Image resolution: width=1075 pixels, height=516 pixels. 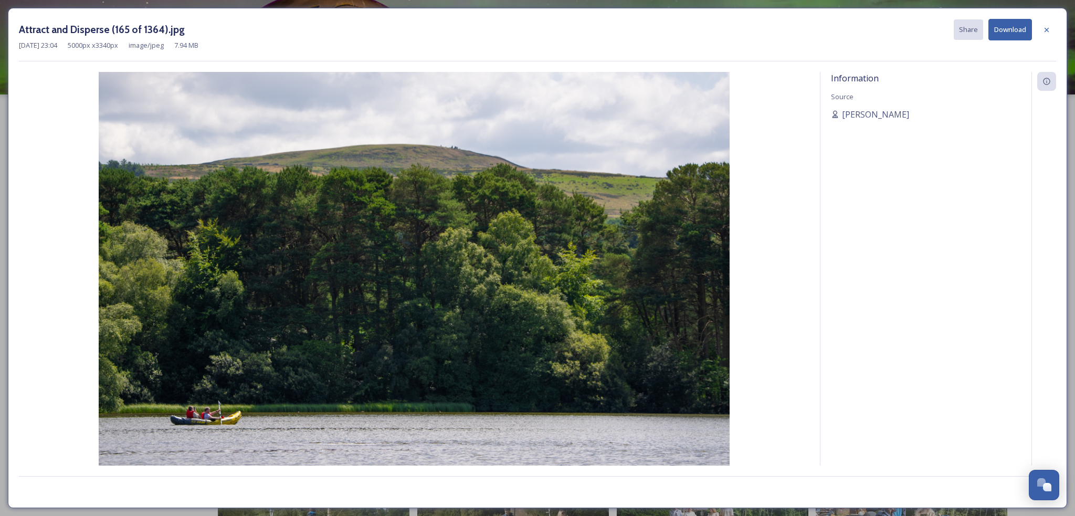 What do you see at coordinates (1010, 29) in the screenshot?
I see `button: Download` at bounding box center [1010, 29].